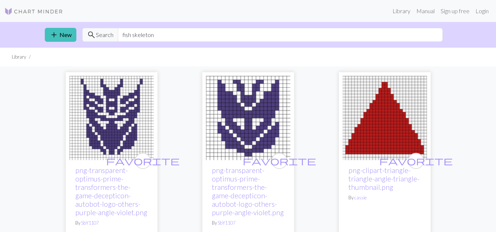 The width and height of the screenshot is (496, 232). Describe the element at coordinates (384, 118) in the screenshot. I see `img: png-clipart-triangle-triangle-angle-triangle-thumbnail.png` at that location.